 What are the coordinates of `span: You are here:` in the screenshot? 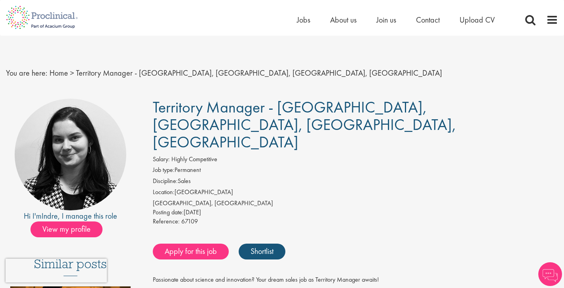 It's located at (27, 73).